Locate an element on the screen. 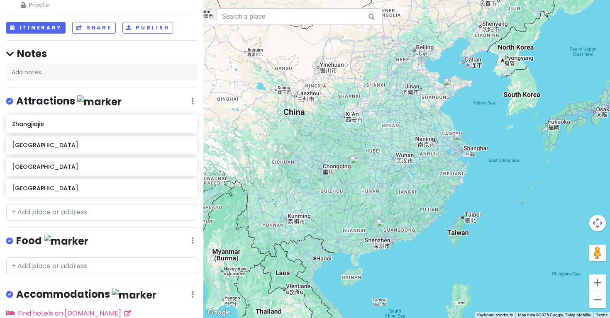 The width and height of the screenshot is (610, 318). h4: Notes is located at coordinates (102, 53).